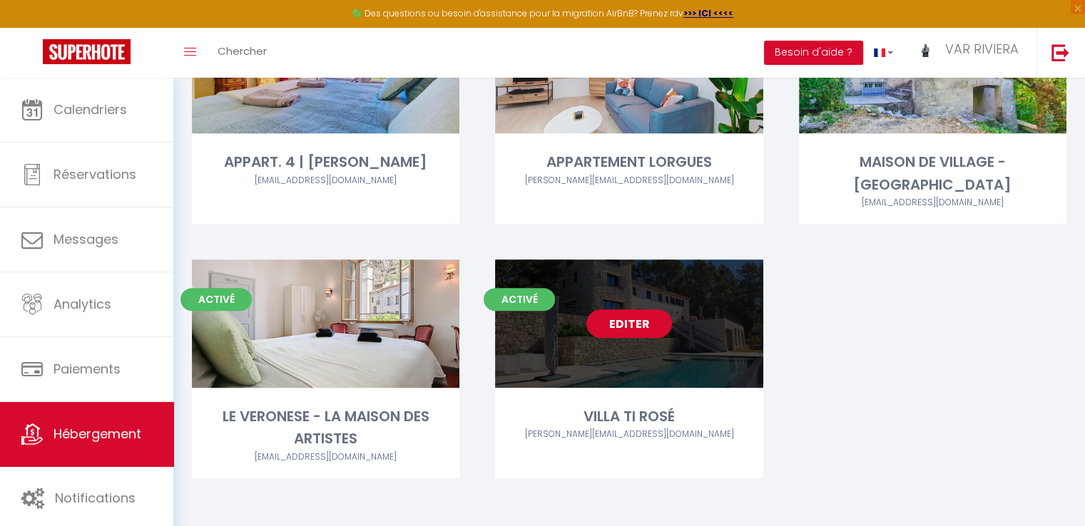 This screenshot has height=526, width=1085. What do you see at coordinates (86, 51) in the screenshot?
I see `img: Super Booking` at bounding box center [86, 51].